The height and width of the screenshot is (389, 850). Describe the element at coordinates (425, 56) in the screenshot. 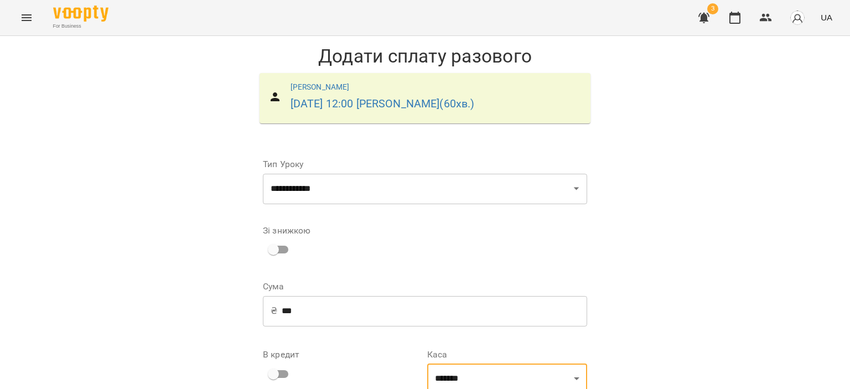

I see `h1: Додати сплату разового` at that location.